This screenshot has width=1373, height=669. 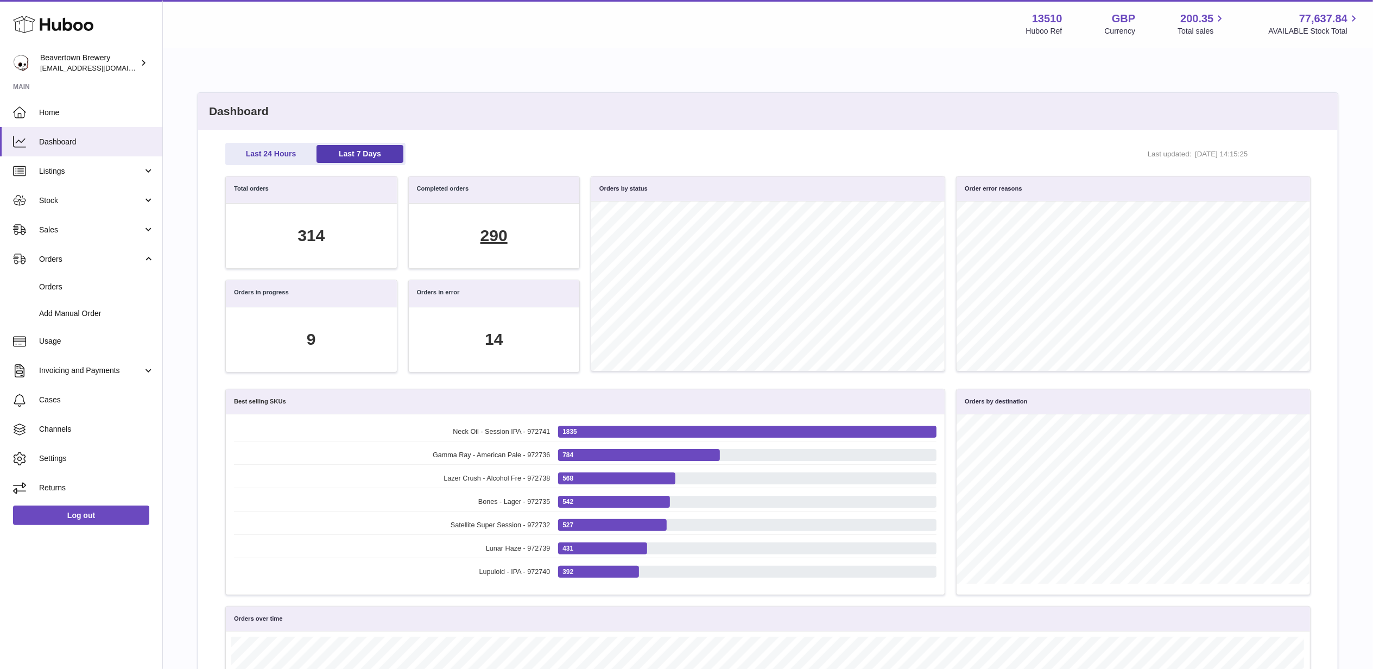 What do you see at coordinates (569, 431) in the screenshot?
I see `span: 1835` at bounding box center [569, 431].